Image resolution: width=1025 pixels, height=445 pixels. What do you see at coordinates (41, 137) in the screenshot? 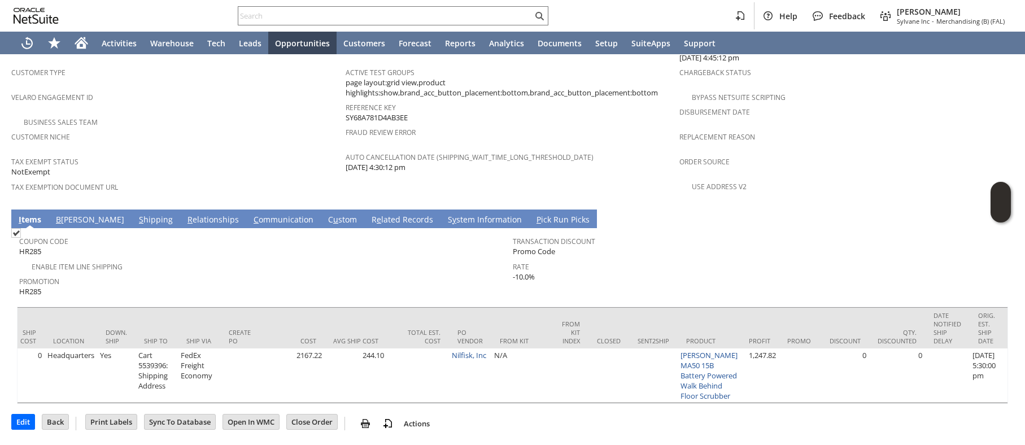
I see `a: Customer Niche` at bounding box center [41, 137].